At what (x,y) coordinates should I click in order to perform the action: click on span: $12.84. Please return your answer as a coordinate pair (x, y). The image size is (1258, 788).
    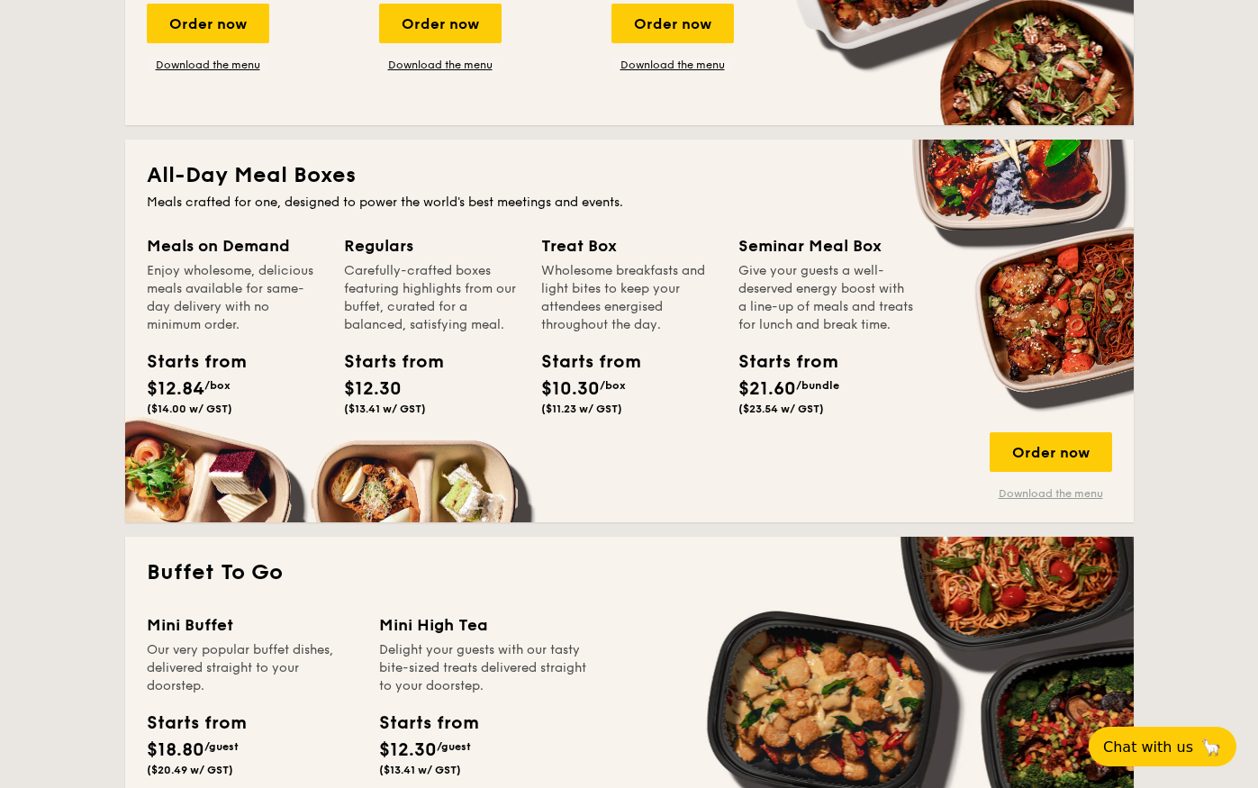
    Looking at the image, I should click on (176, 389).